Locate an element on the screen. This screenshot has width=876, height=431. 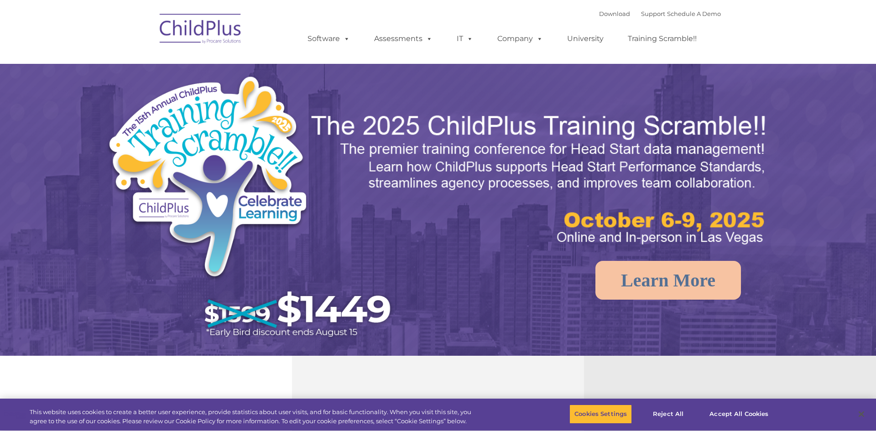
div: This website uses cookies to create a better user experience, provide statistics about user visit... is located at coordinates (256, 417).